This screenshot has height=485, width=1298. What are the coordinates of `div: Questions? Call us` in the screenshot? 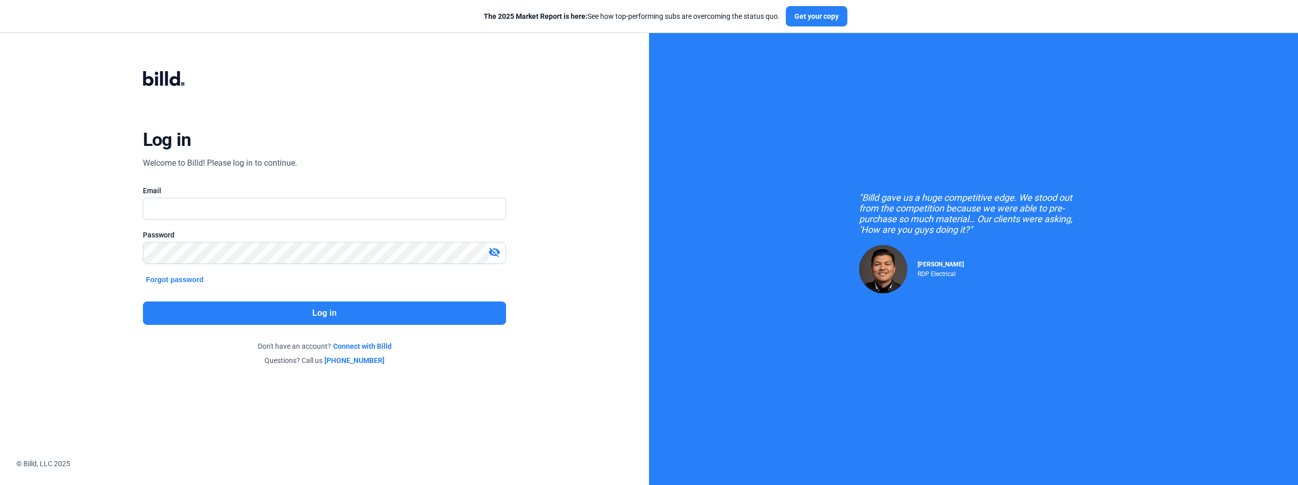 It's located at (325, 361).